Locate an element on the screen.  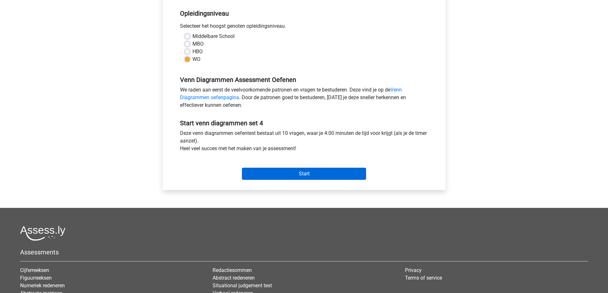
a: Cijferreeksen is located at coordinates (34, 270).